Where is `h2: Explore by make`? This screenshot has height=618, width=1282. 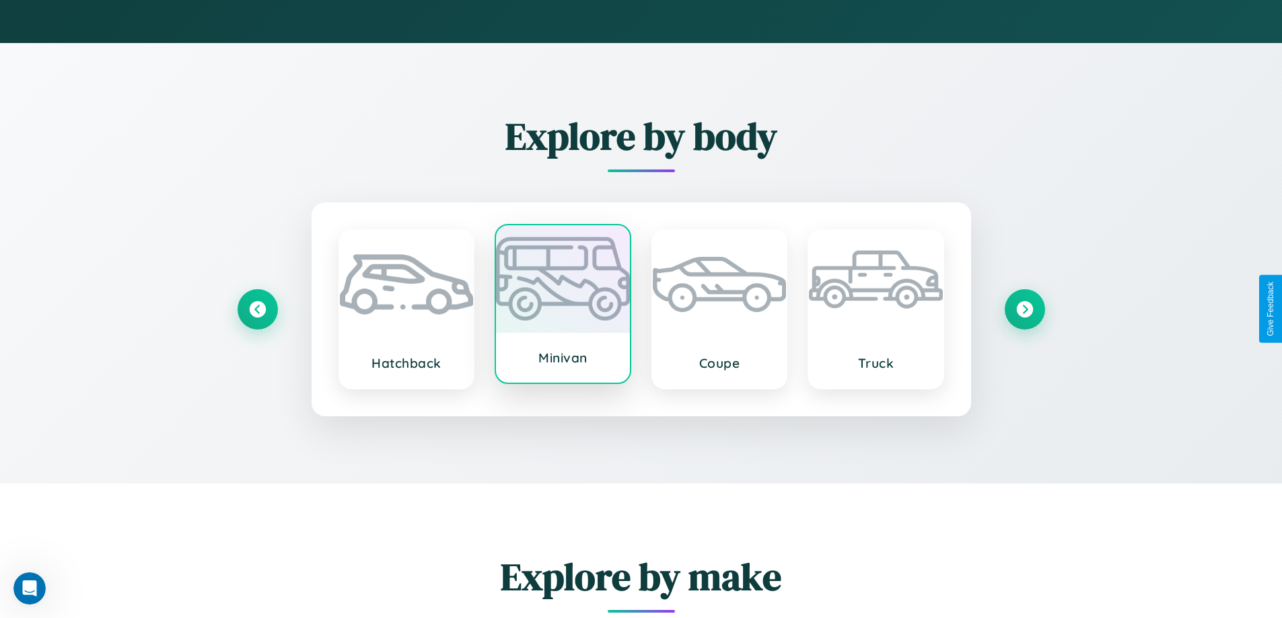 h2: Explore by make is located at coordinates (641, 577).